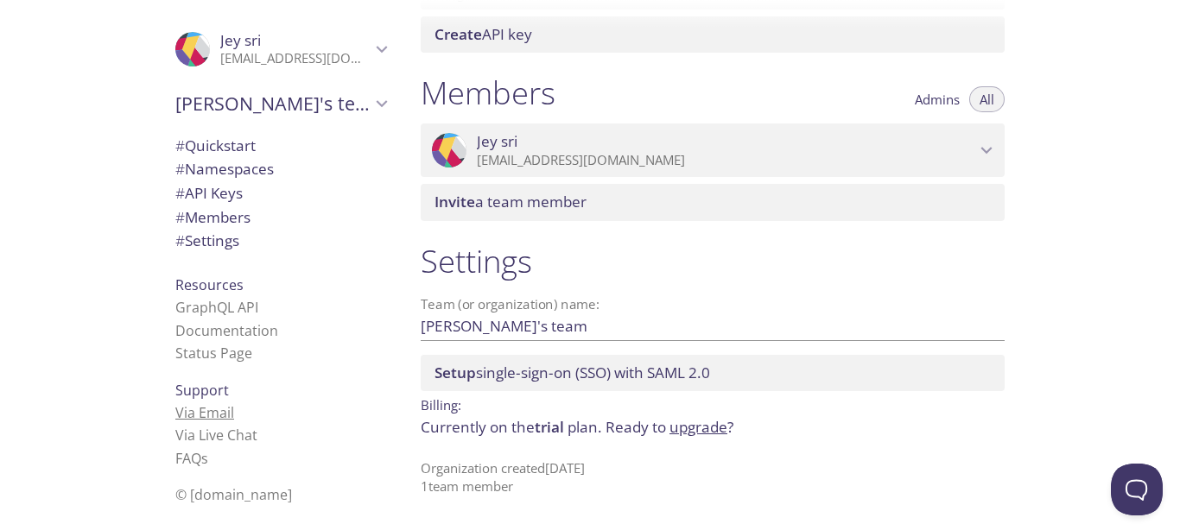  What do you see at coordinates (207, 240) in the screenshot?
I see `span: Settings` at bounding box center [207, 240].